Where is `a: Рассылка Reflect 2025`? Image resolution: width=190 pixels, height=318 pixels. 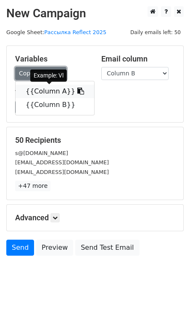
a: Рассылка Reflect 2025 is located at coordinates (75, 32).